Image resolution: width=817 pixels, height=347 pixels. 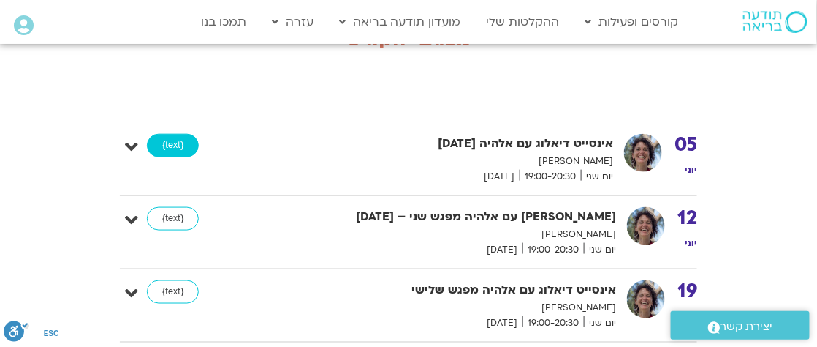 I want to click on a: קורסים ופעילות, so click(x=632, y=22).